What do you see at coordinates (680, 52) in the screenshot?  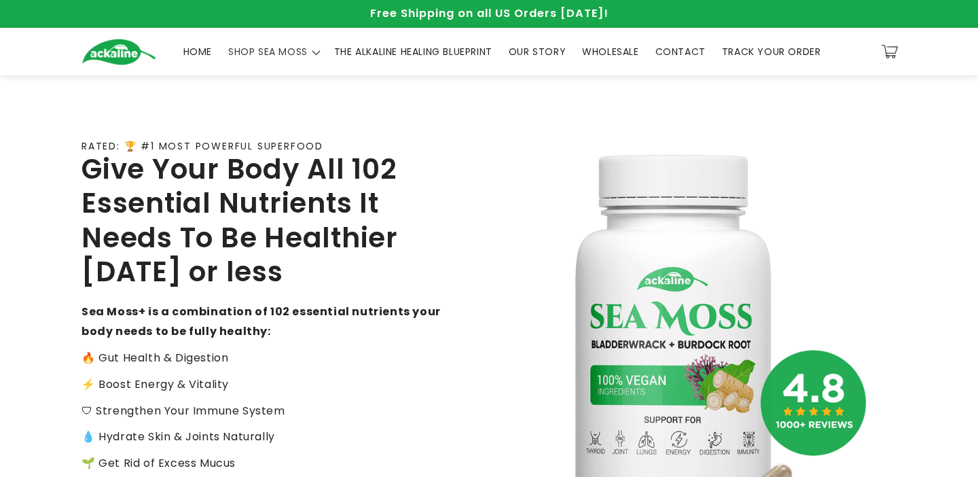 I see `a: CONTACT` at bounding box center [680, 52].